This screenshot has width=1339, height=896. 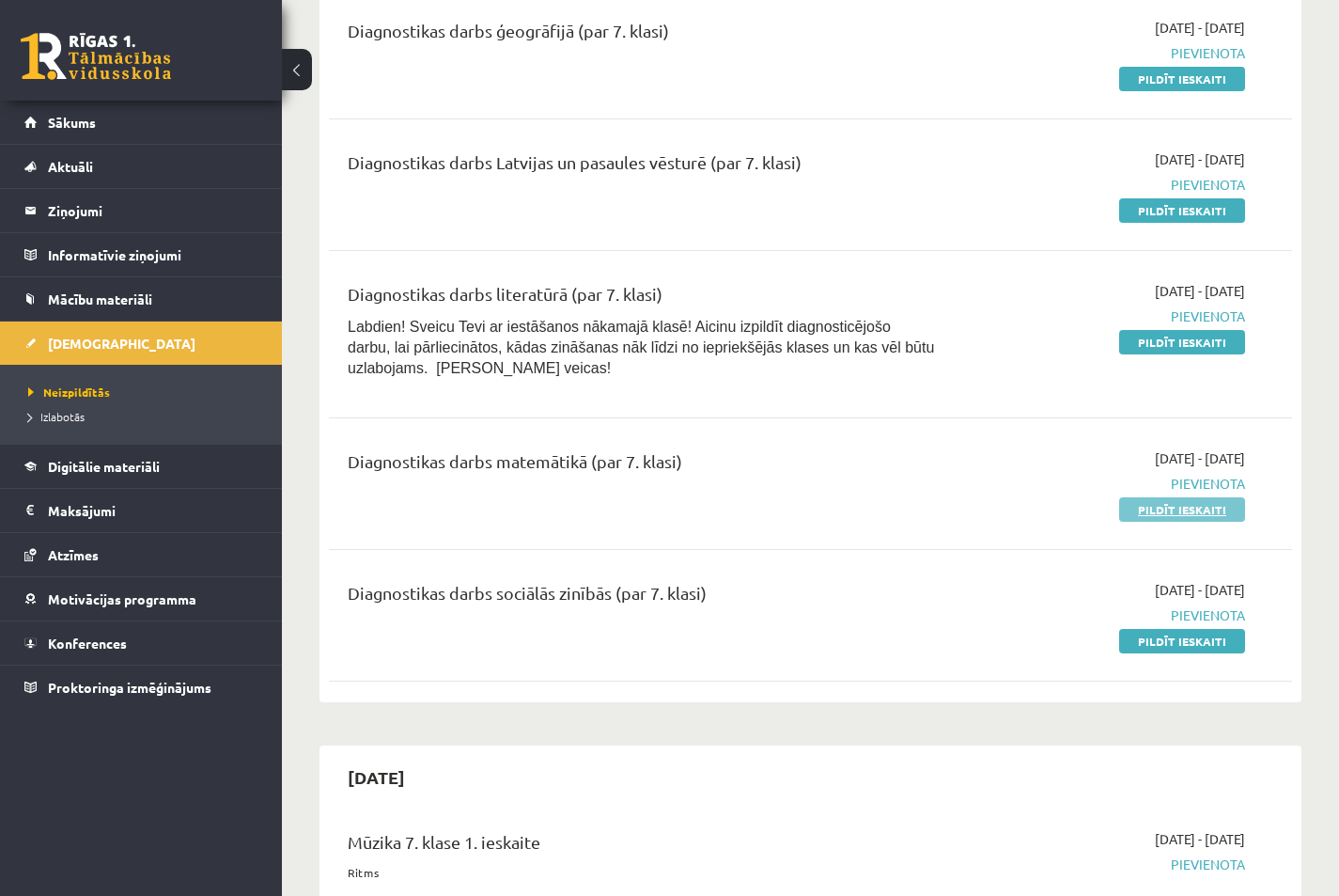 I want to click on span: Konferences, so click(x=87, y=642).